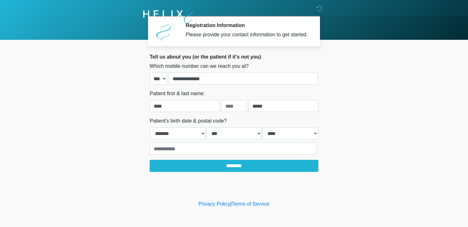 This screenshot has height=227, width=468. I want to click on div: Please provide your contact information to get started., so click(247, 35).